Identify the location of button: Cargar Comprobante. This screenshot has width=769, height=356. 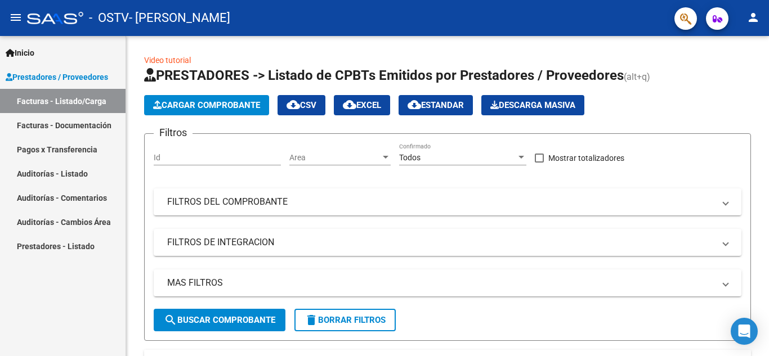
(207, 105).